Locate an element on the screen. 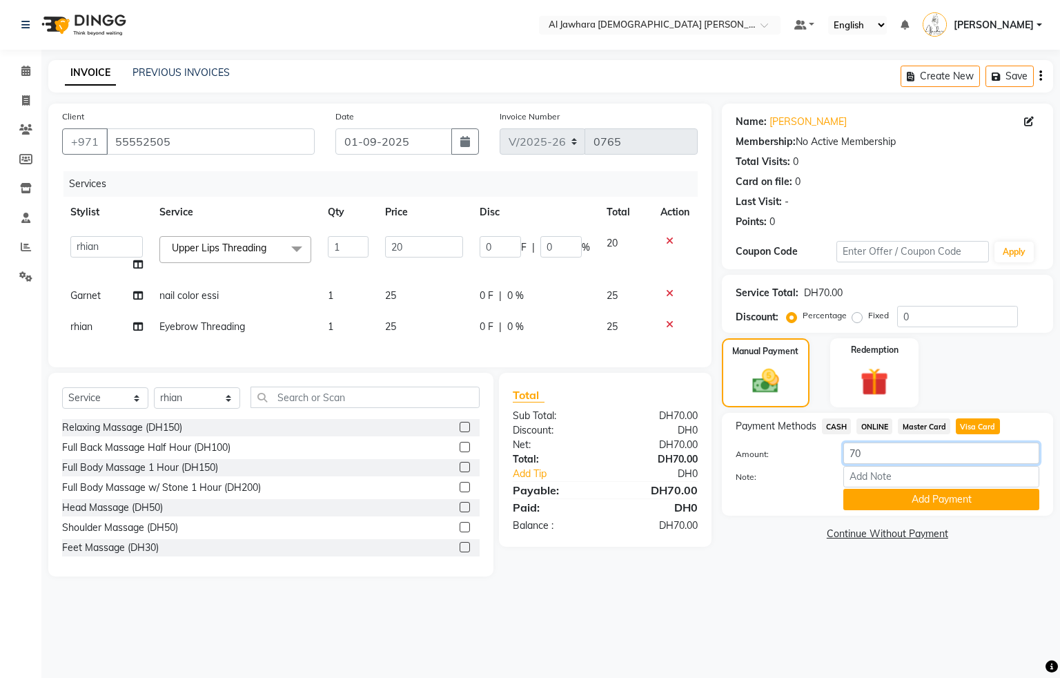 Image resolution: width=1060 pixels, height=678 pixels. span: Garnet is located at coordinates (86, 295).